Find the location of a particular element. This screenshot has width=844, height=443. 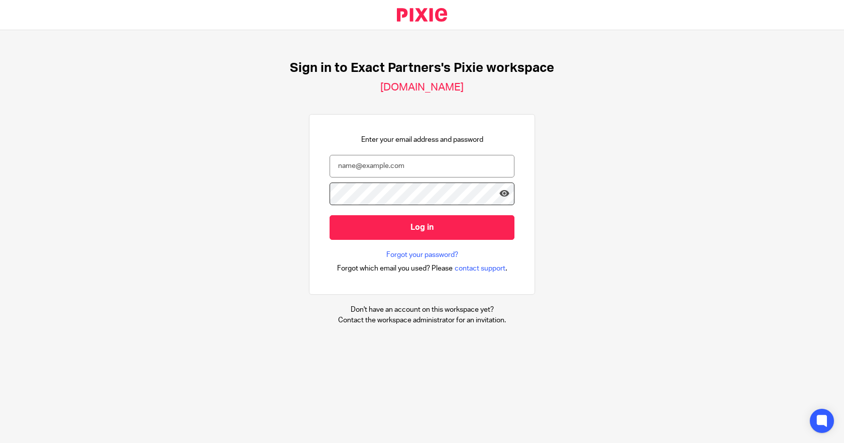

input: Log in is located at coordinates (422, 227).